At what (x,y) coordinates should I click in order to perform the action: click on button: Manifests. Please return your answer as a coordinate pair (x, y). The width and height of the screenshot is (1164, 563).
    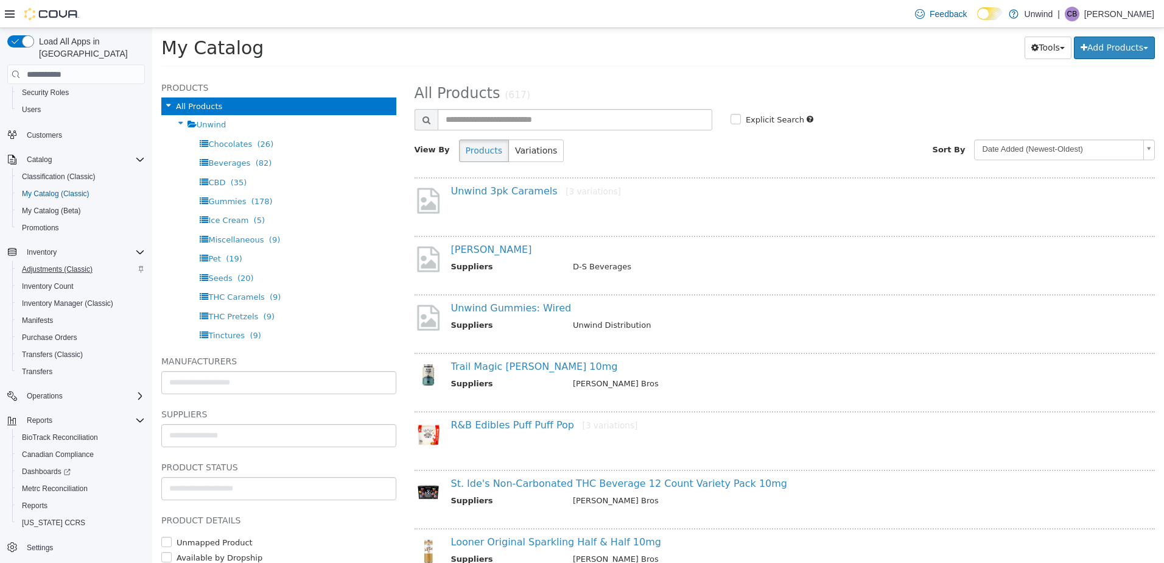
    Looking at the image, I should click on (81, 320).